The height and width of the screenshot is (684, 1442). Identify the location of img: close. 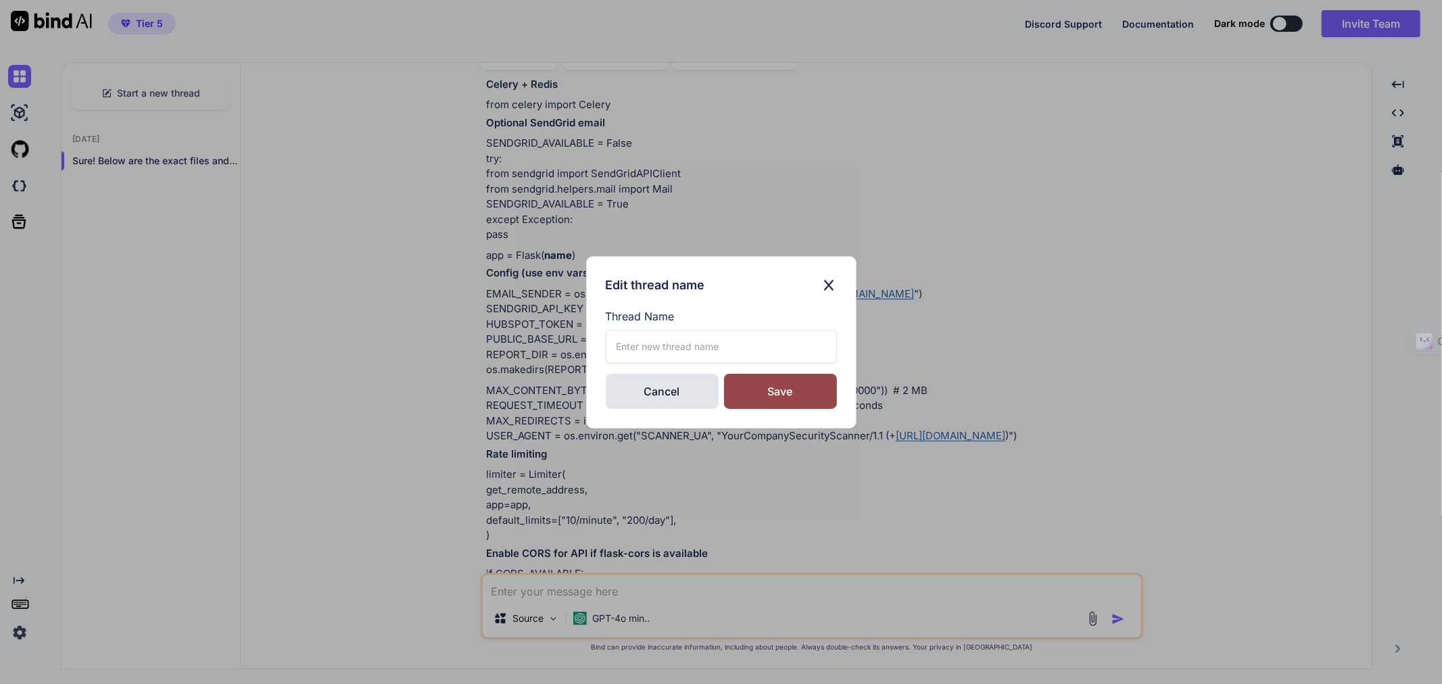
(829, 285).